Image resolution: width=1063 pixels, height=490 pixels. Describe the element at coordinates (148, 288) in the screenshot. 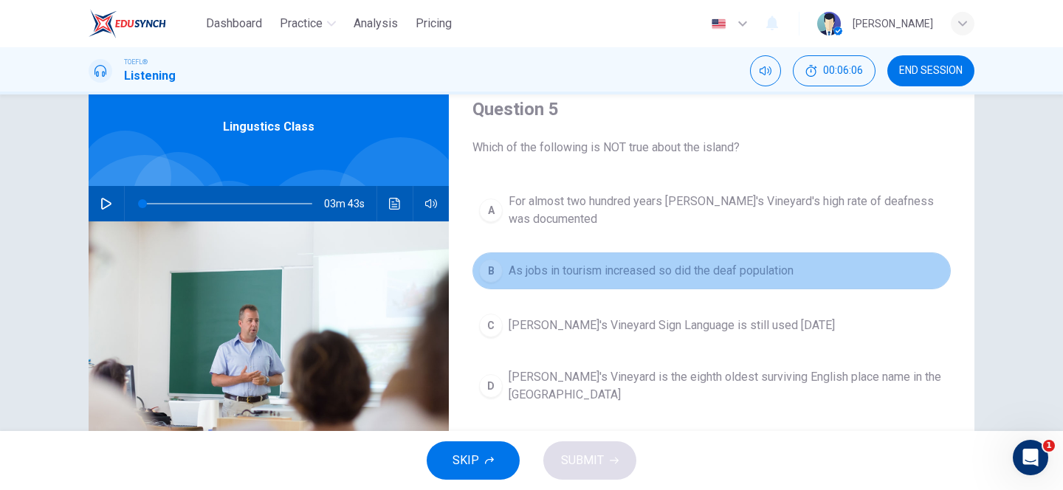

I see `div: Recent messageProfile image for KatherineIf you ahve any difficulties please let mek now.[PERSON_...` at that location.